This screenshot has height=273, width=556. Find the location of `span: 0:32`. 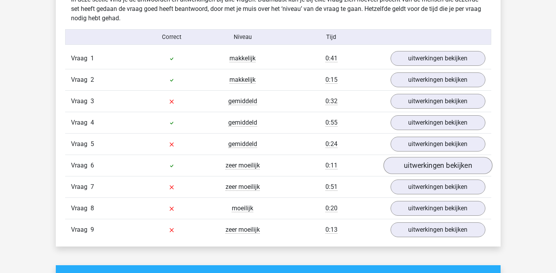

span: 0:32 is located at coordinates (331, 101).